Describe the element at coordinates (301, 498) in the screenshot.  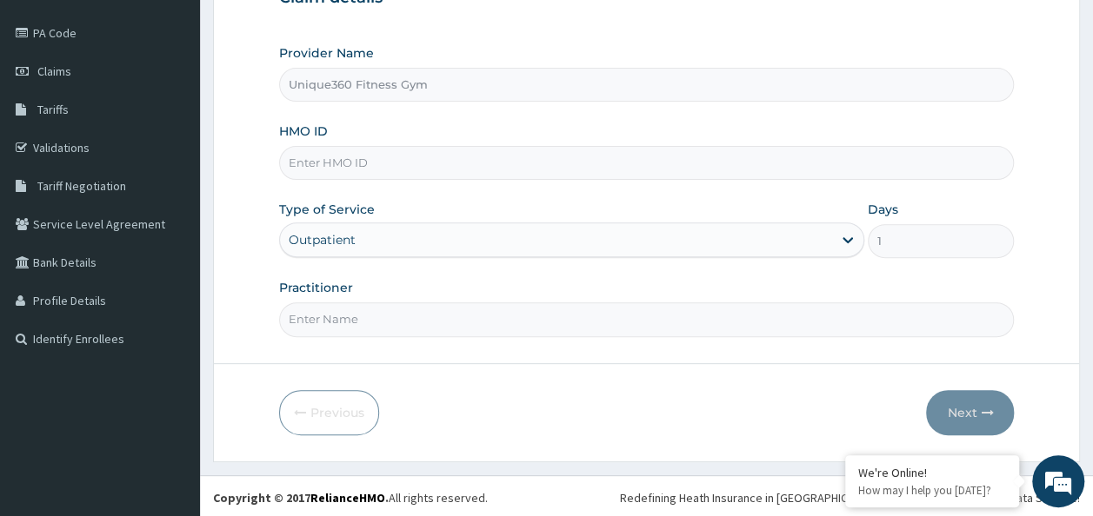
I see `strong: Copyright © 2017 .` at that location.